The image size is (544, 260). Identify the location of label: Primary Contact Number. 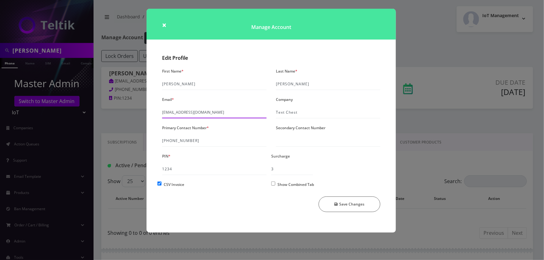
(186, 128).